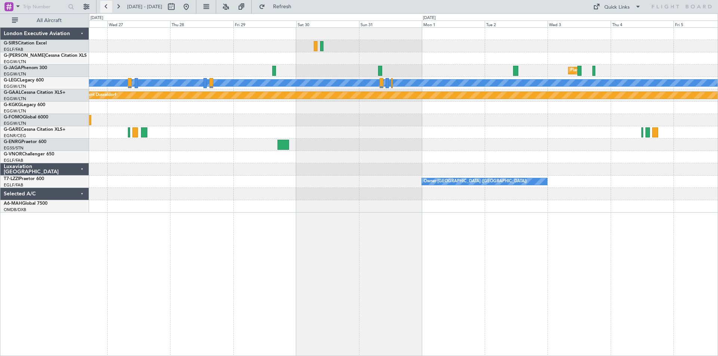 Image resolution: width=718 pixels, height=356 pixels. What do you see at coordinates (15, 136) in the screenshot?
I see `a: EGNR/CEG` at bounding box center [15, 136].